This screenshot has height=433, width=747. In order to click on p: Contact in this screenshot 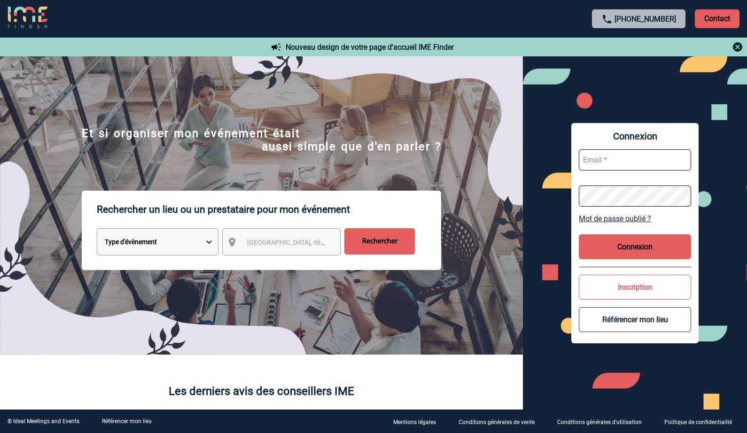, I will do `click(717, 19)`.